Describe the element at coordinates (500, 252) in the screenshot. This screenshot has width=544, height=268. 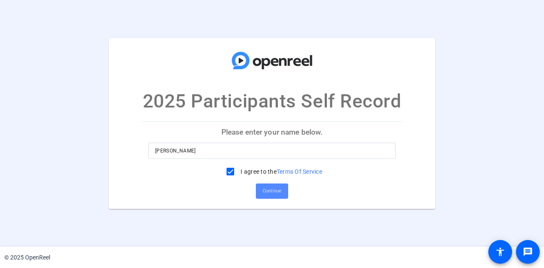
I see `mat-icon: accessibility` at that location.